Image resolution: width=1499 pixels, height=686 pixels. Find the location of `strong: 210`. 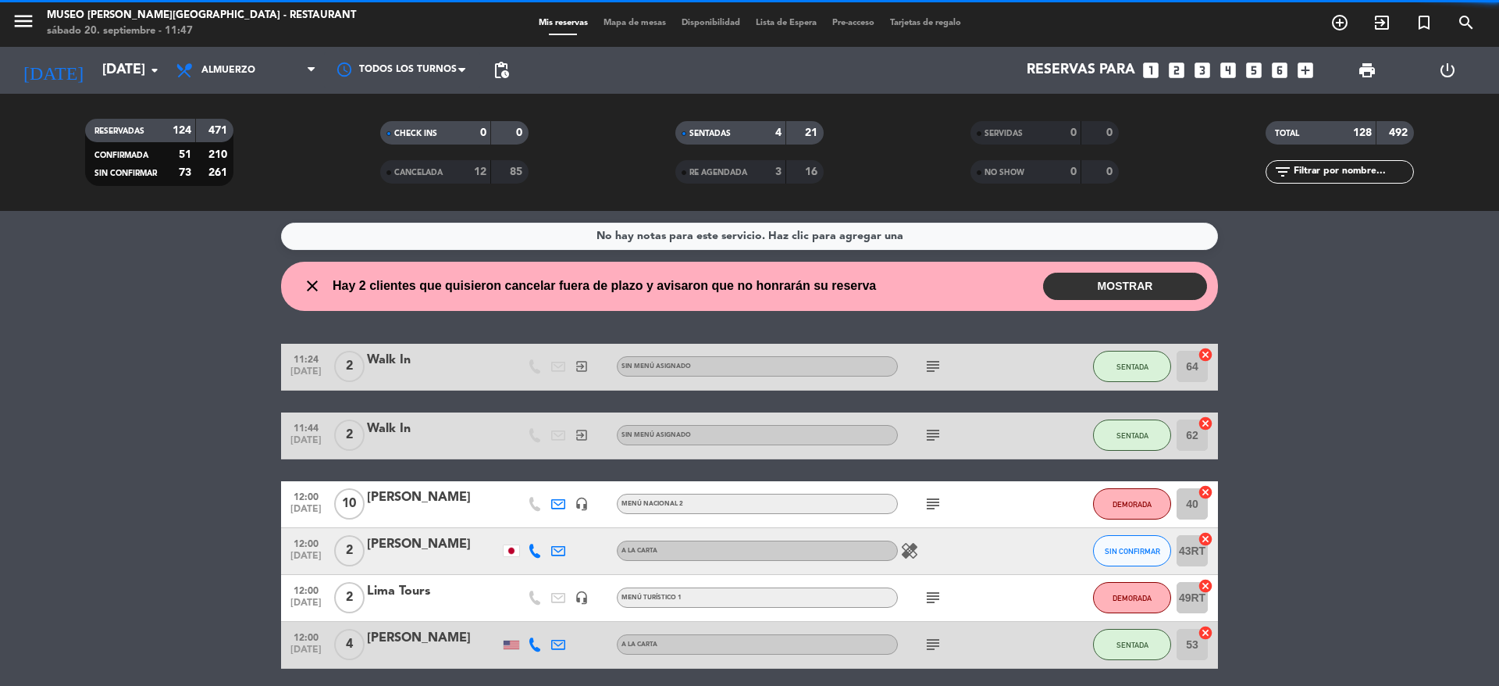

strong: 210 is located at coordinates (219, 155).